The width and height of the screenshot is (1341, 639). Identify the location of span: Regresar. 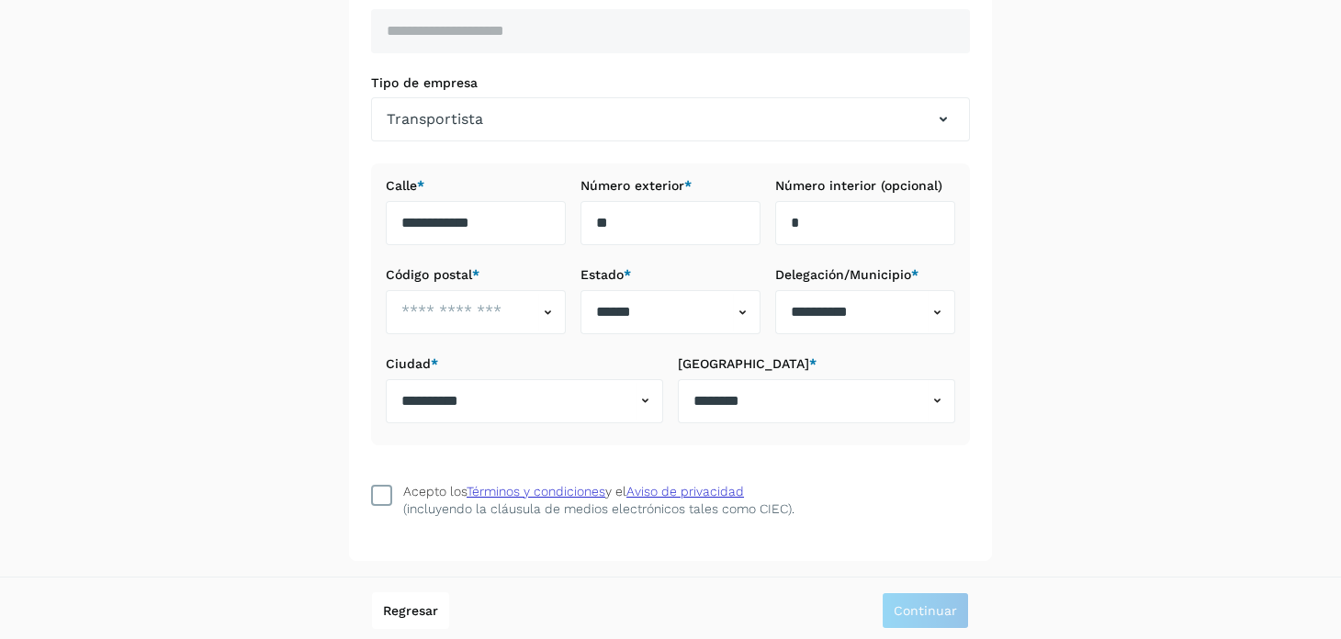
(411, 611).